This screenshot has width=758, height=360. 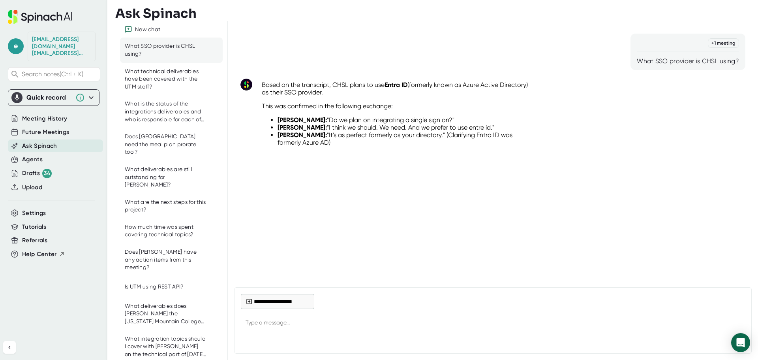 I want to click on li: "It's as perfect formerly as your directory." (Clarifying Entra ID was formerly Azure AD), so click(x=406, y=139).